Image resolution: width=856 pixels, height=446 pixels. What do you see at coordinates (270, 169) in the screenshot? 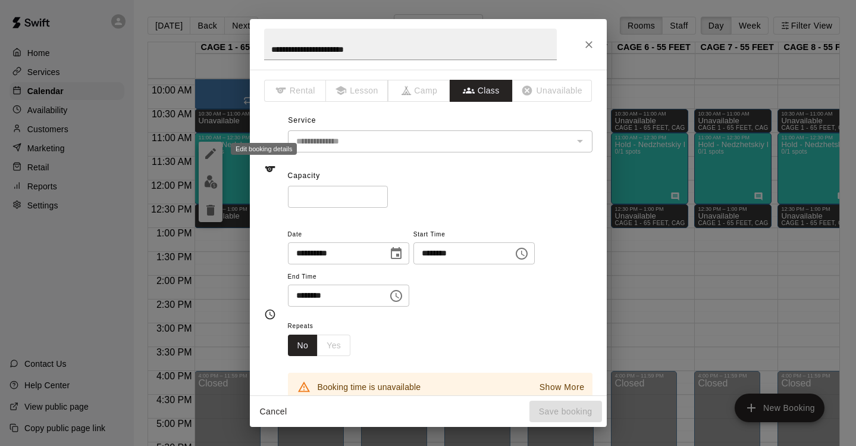
I see `svg: Service` at bounding box center [270, 169].